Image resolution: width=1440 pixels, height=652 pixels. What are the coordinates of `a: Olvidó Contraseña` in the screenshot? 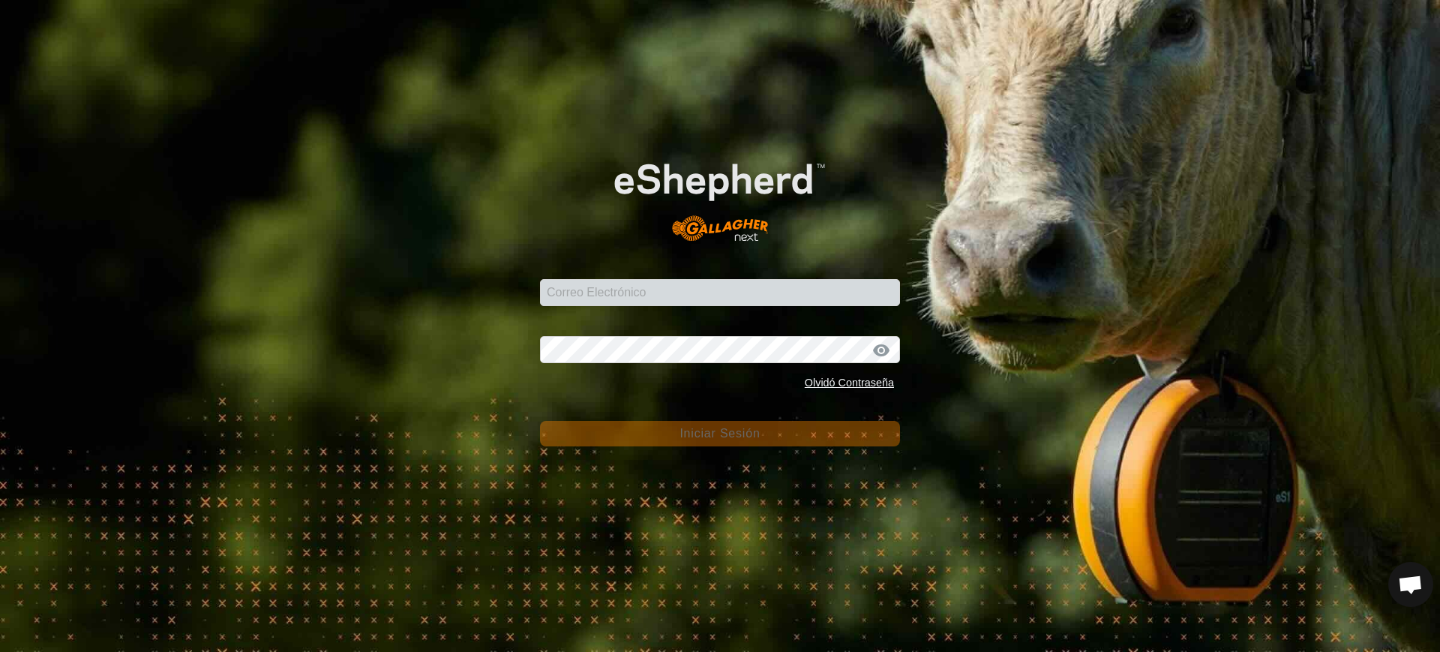 It's located at (849, 383).